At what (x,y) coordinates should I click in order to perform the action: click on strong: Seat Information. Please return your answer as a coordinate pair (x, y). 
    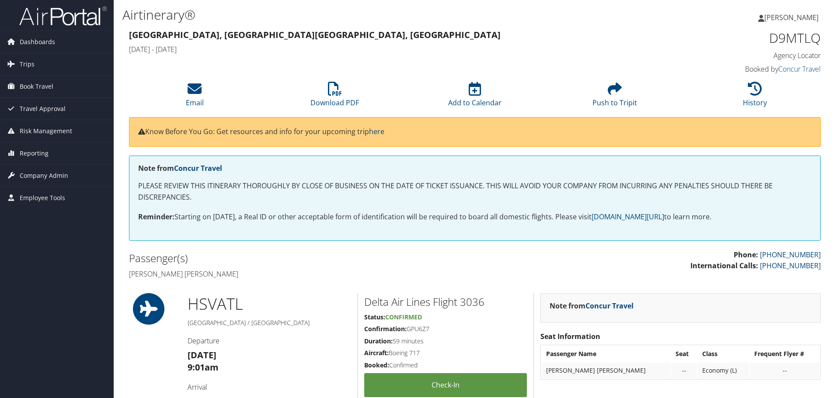
    Looking at the image, I should click on (570, 337).